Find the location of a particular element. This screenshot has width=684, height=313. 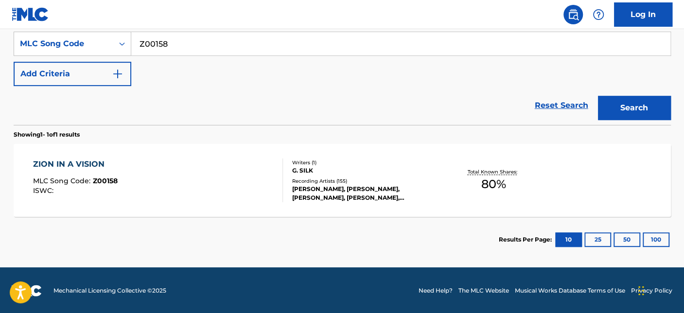

p: Results Per Page: is located at coordinates (527, 240).